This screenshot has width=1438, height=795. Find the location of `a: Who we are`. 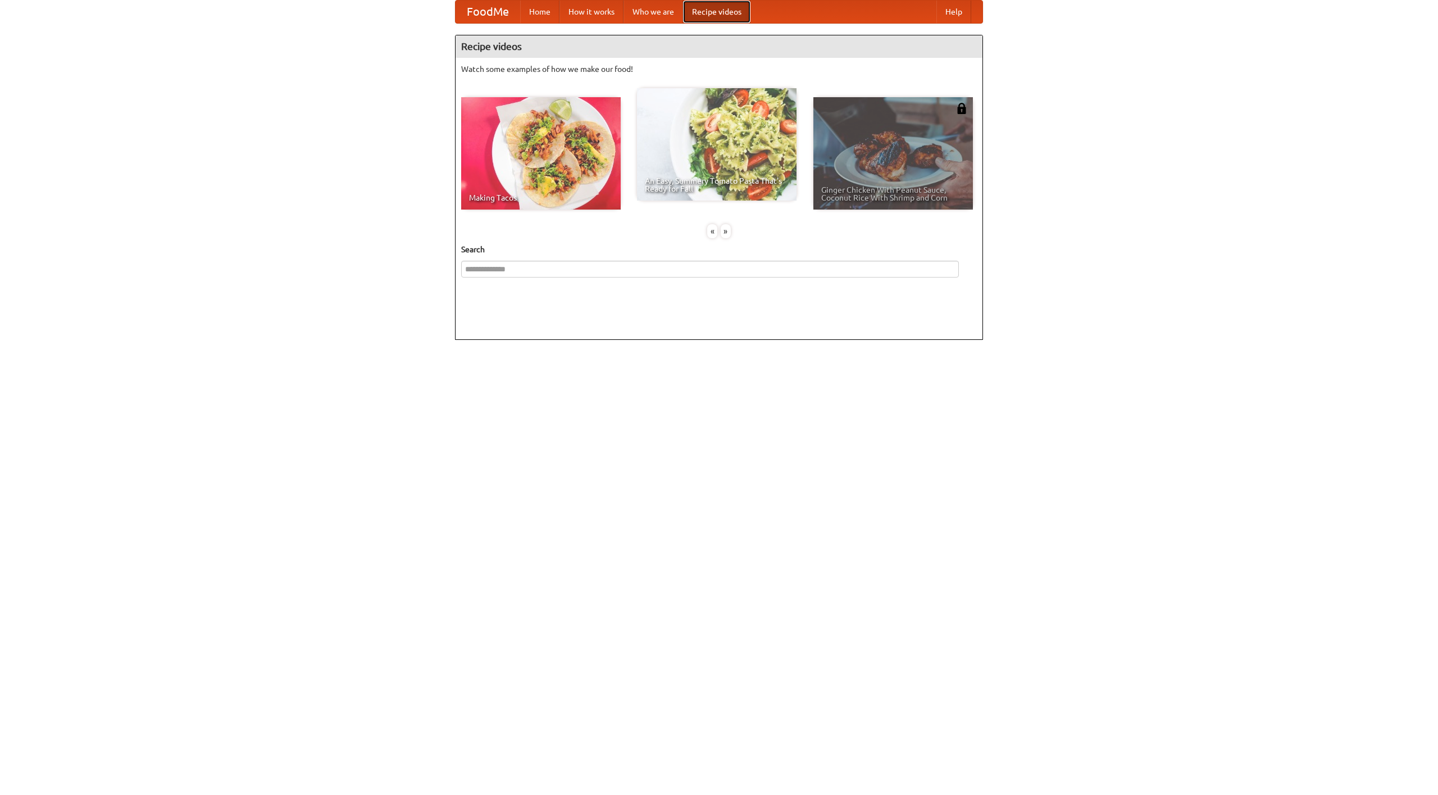

a: Who we are is located at coordinates (653, 12).